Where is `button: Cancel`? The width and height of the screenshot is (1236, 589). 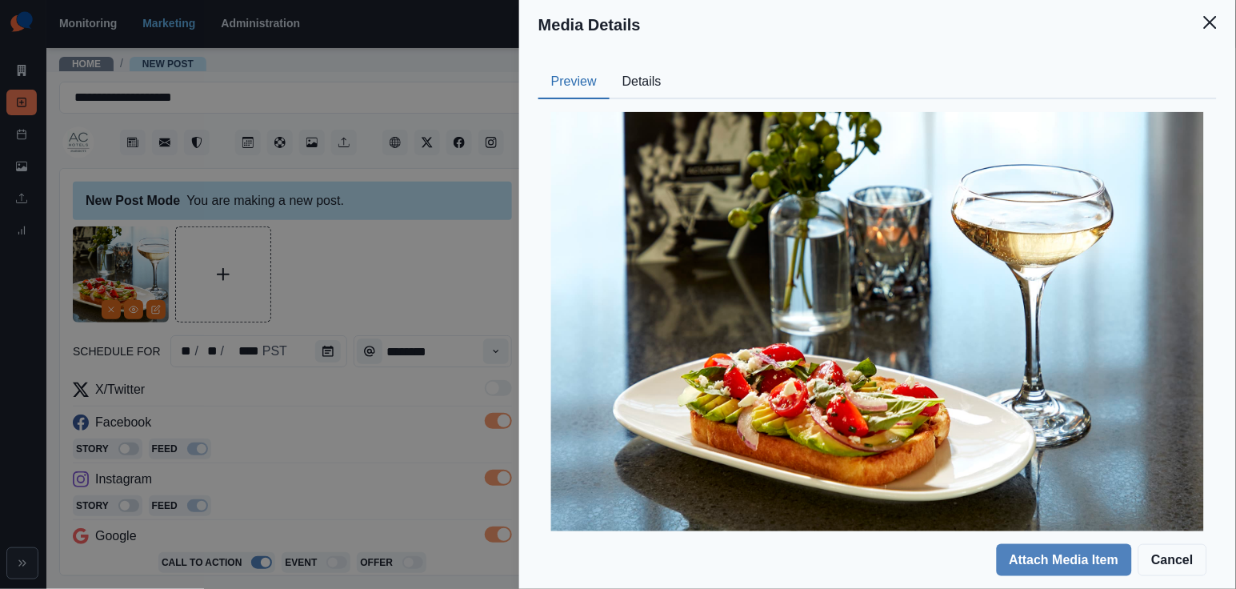 button: Cancel is located at coordinates (1173, 560).